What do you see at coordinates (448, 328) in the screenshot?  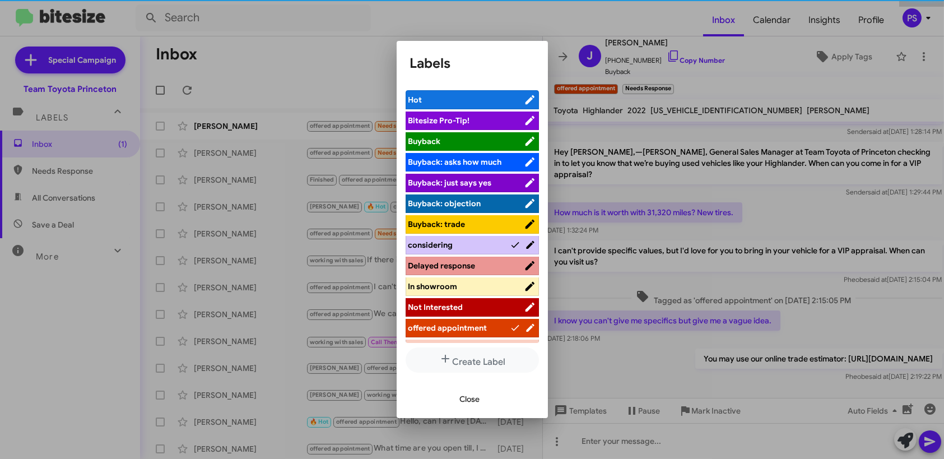 I see `span: offered appointment` at bounding box center [448, 328].